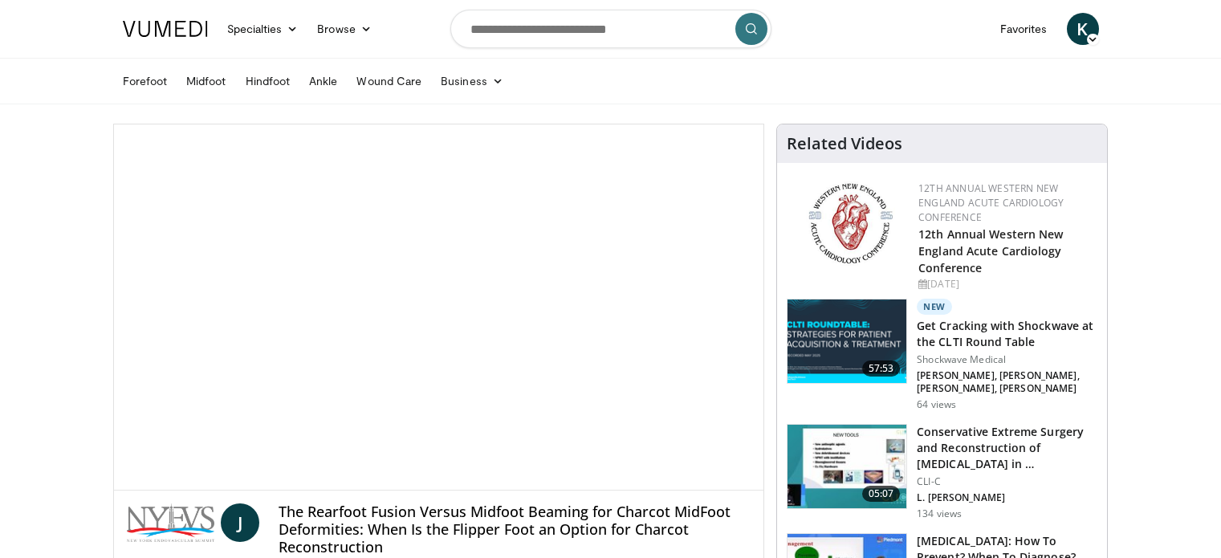 Image resolution: width=1221 pixels, height=558 pixels. What do you see at coordinates (268, 81) in the screenshot?
I see `a: Hindfoot` at bounding box center [268, 81].